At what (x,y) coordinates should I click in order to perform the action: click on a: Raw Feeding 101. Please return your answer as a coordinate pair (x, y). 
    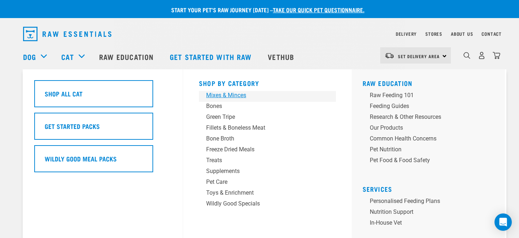
    Looking at the image, I should click on (431, 96).